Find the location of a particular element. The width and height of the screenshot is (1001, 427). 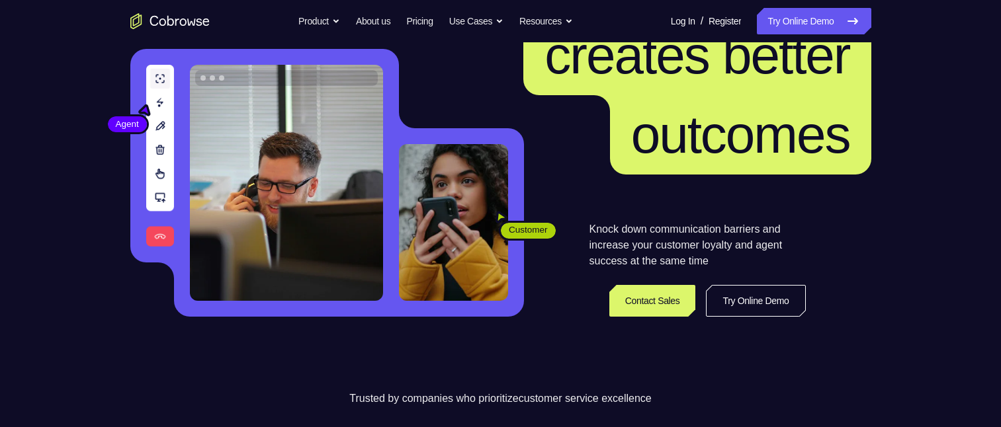

span: customer service excellence is located at coordinates (585, 398).